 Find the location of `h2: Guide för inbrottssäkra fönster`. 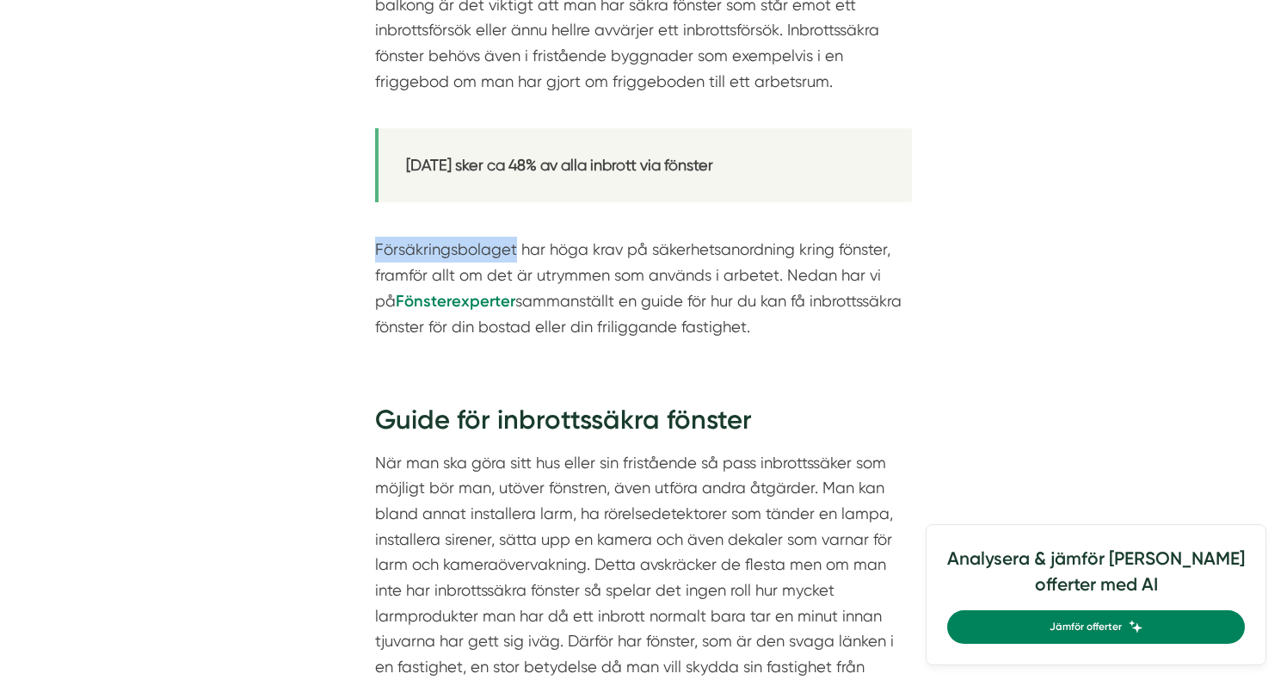

h2: Guide för inbrottssäkra fönster is located at coordinates (644, 425).